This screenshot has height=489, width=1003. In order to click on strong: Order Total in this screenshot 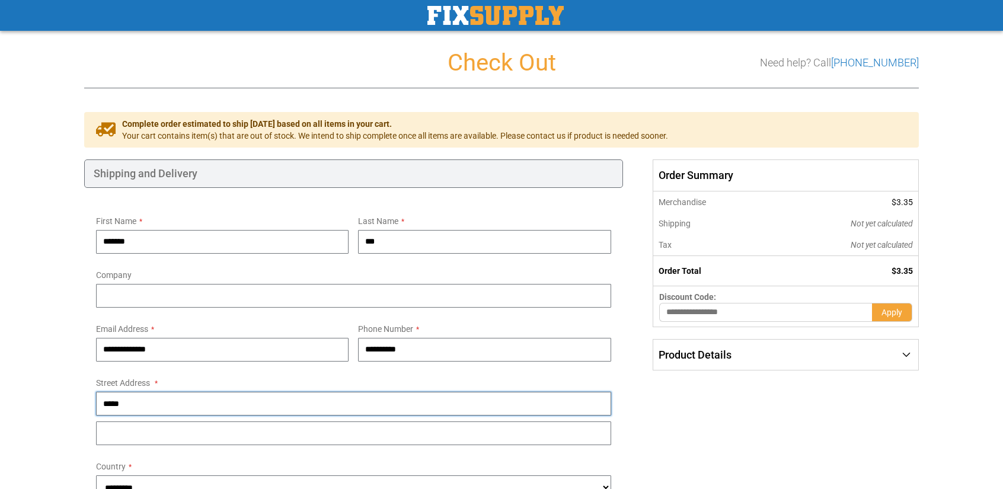, I will do `click(680, 271)`.